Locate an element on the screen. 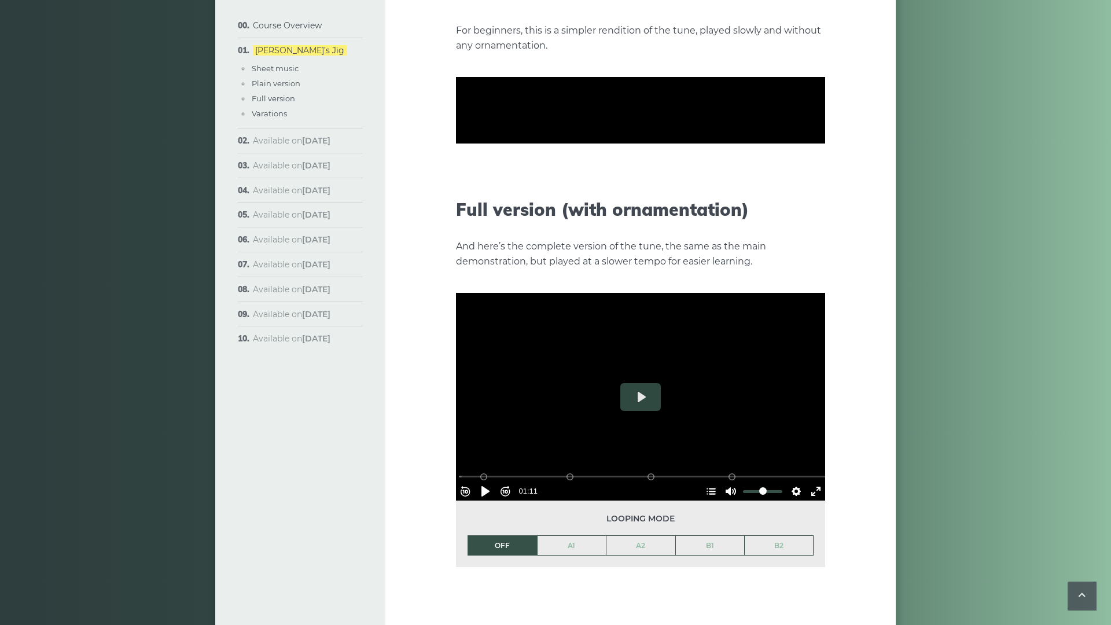  a: B2 is located at coordinates (779, 546).